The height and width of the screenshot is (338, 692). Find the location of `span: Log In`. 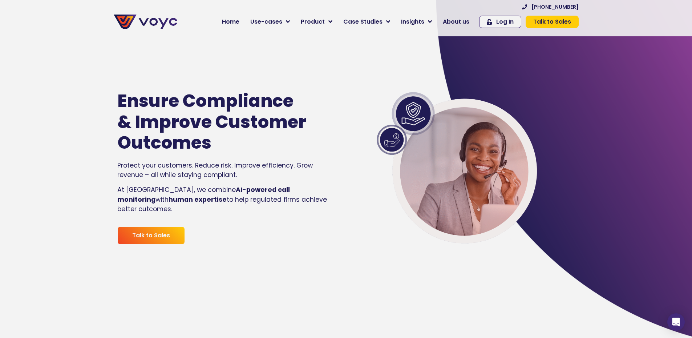

span: Log In is located at coordinates (505, 22).